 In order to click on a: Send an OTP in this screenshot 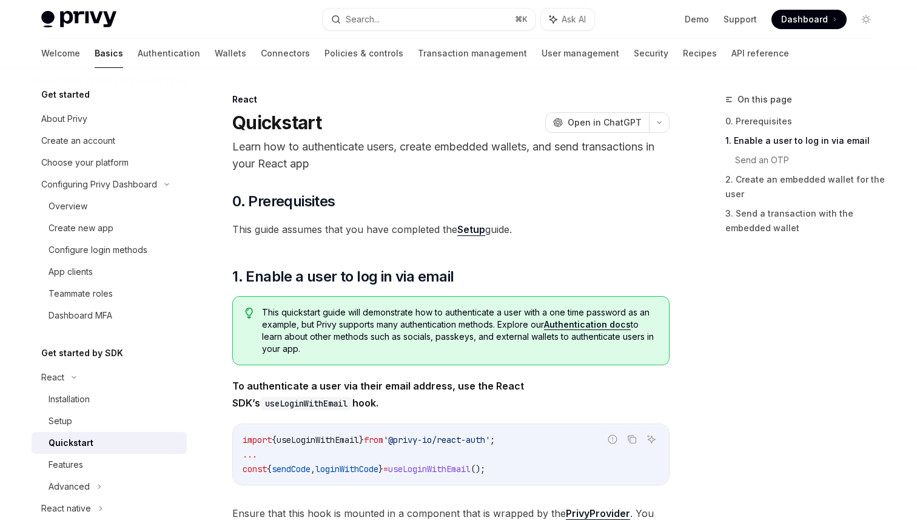, I will do `click(810, 160)`.